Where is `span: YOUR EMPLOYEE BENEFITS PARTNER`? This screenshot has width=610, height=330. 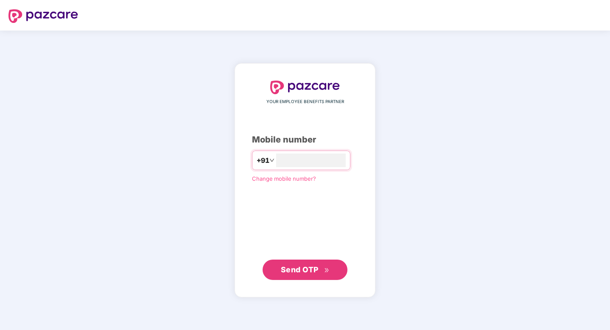
span: YOUR EMPLOYEE BENEFITS PARTNER is located at coordinates (305, 102).